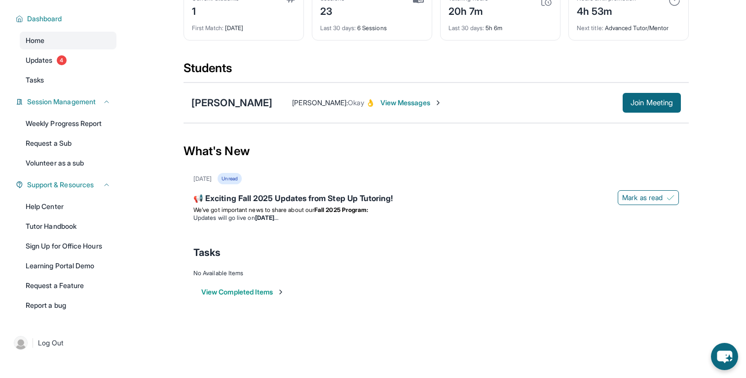  I want to click on button: Support & Resources, so click(67, 185).